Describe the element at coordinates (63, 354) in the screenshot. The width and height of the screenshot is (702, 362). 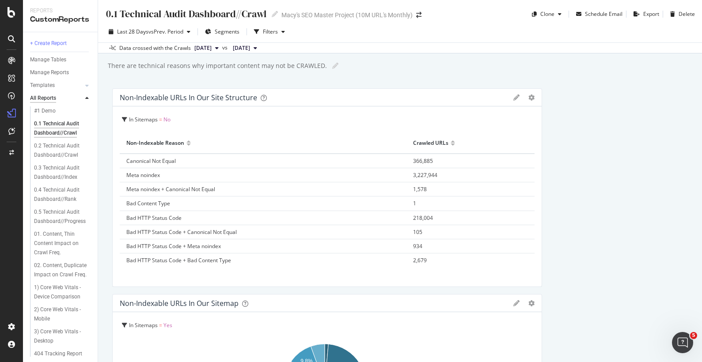
I see `a: 404 Tracking Report` at that location.